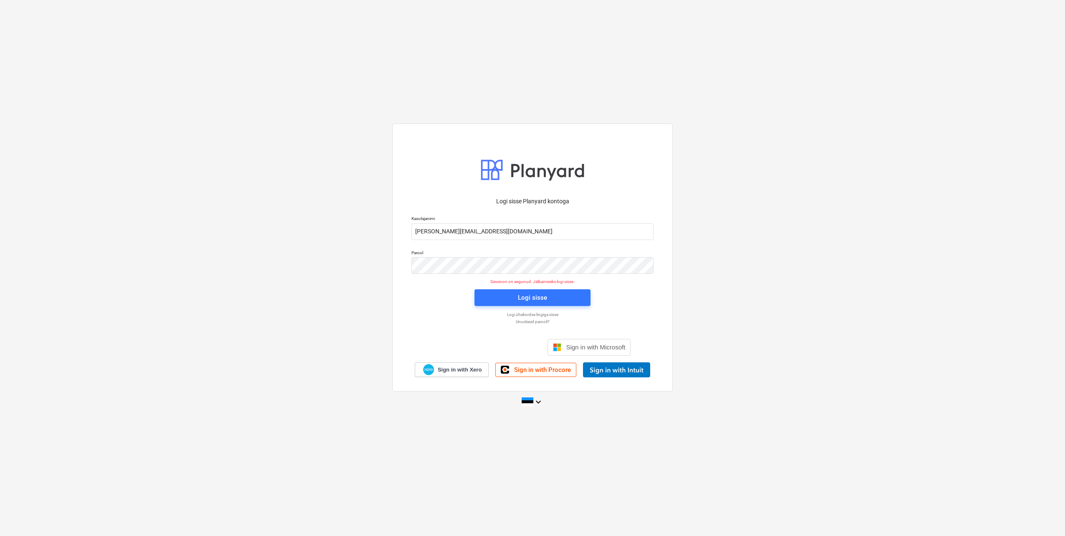 The image size is (1065, 536). What do you see at coordinates (533, 201) in the screenshot?
I see `p: Logi sisse Planyard kontoga` at bounding box center [533, 201].